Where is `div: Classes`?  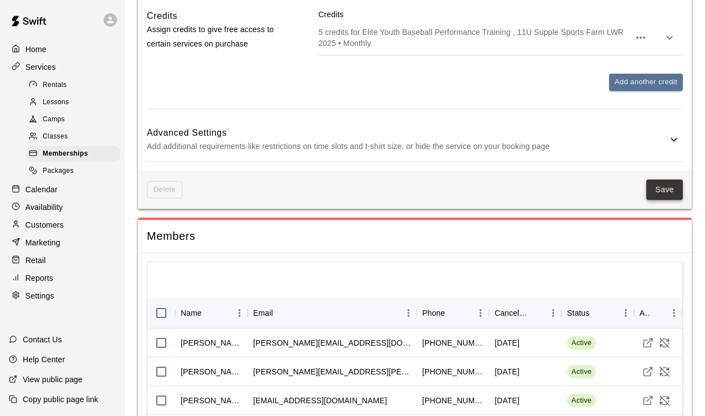
div: Classes is located at coordinates (73, 137).